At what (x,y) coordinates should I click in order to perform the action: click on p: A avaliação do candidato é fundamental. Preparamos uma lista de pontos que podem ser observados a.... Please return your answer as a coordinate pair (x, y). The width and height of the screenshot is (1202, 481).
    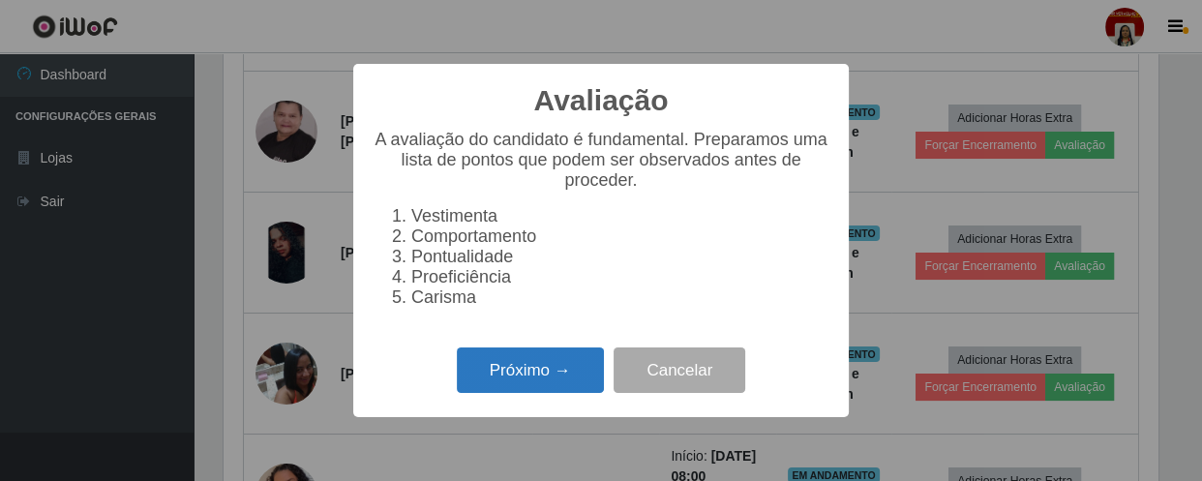
    Looking at the image, I should click on (601, 160).